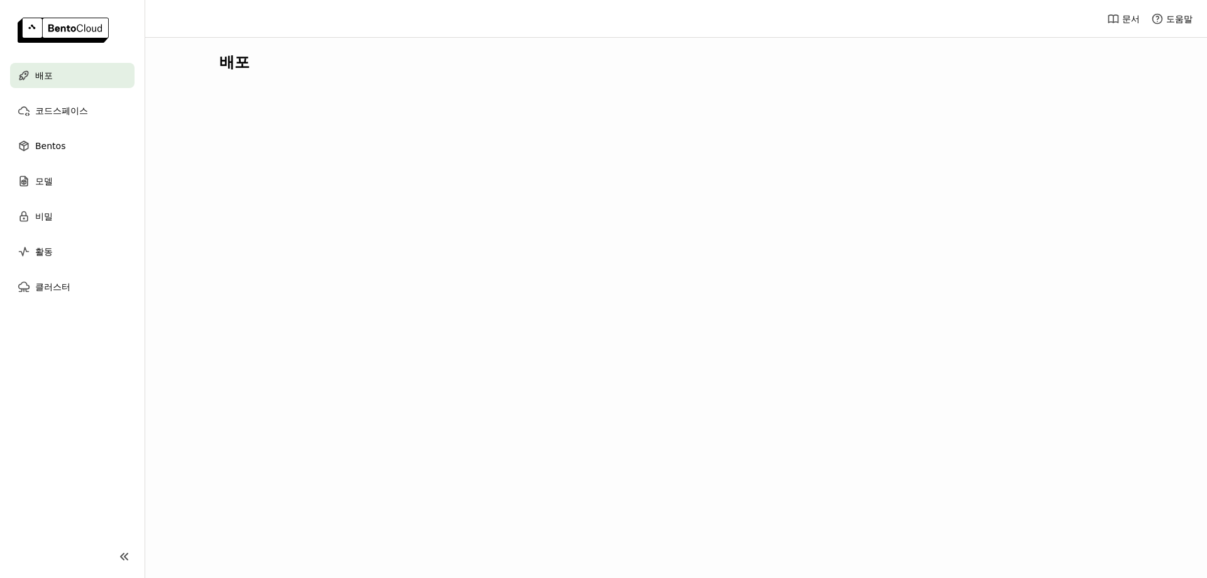  What do you see at coordinates (62, 111) in the screenshot?
I see `span: 코드스페이스` at bounding box center [62, 111].